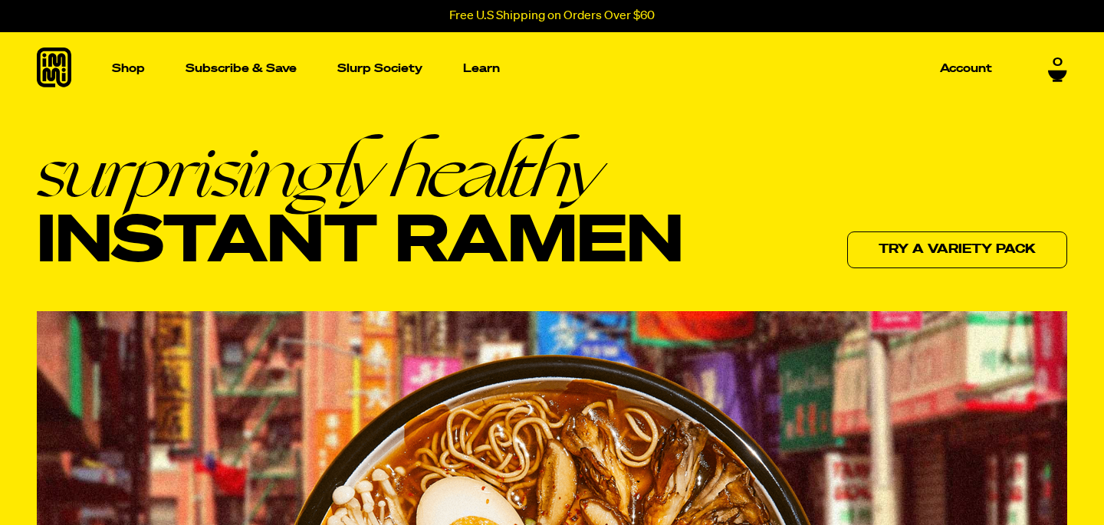  I want to click on a: Learn, so click(481, 68).